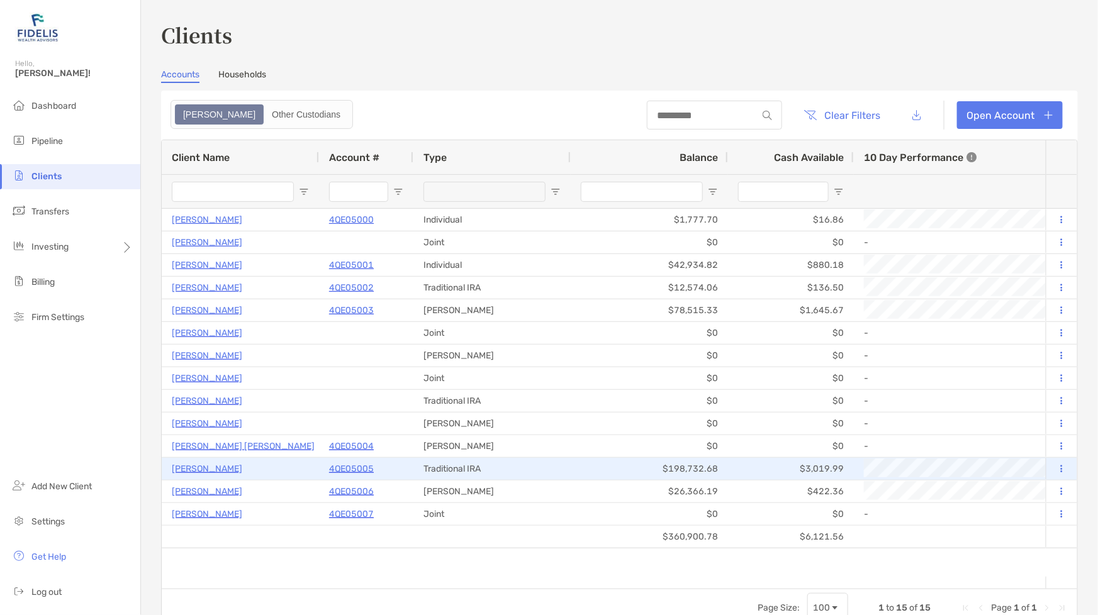 The height and width of the screenshot is (615, 1098). I want to click on div: Previous Page, so click(981, 608).